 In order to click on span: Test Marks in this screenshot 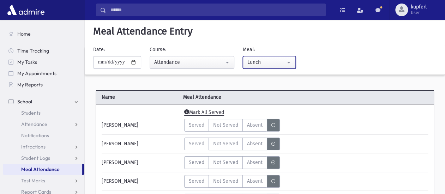, I will do `click(33, 181)`.